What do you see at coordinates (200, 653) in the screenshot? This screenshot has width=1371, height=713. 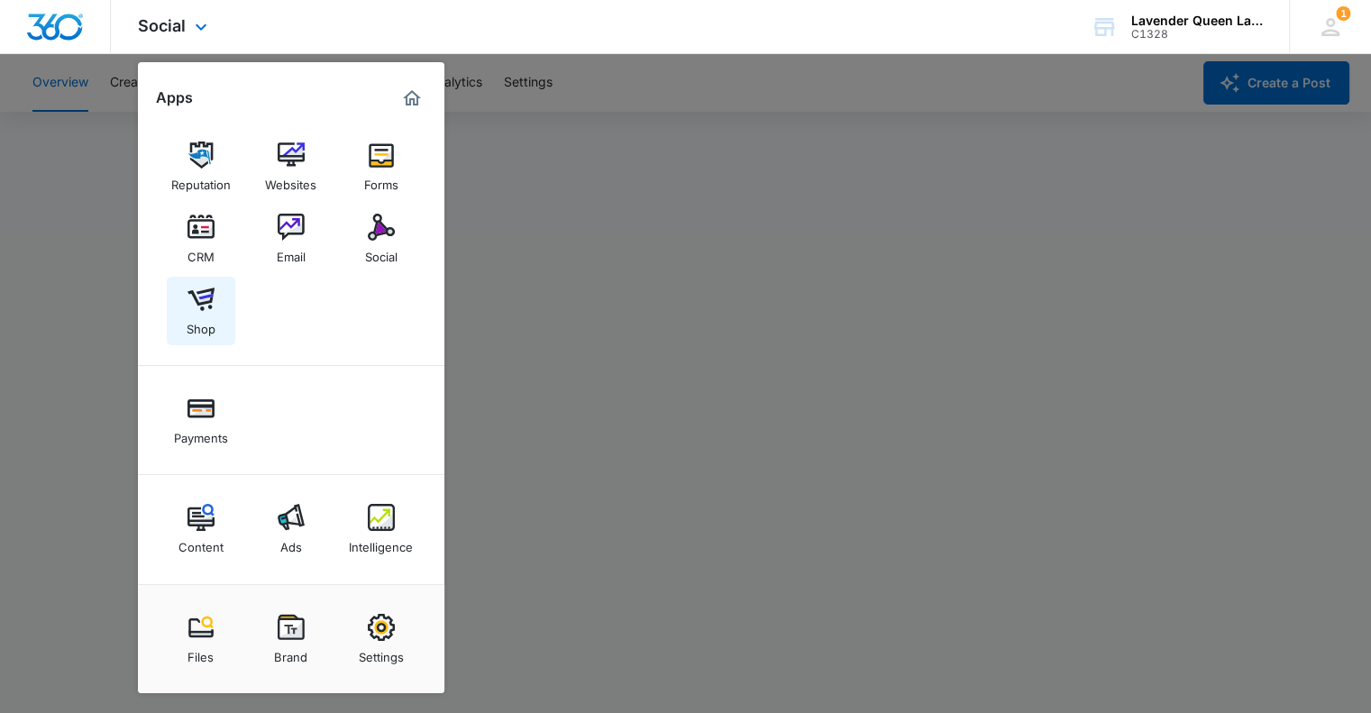 I see `div: Files` at bounding box center [200, 653].